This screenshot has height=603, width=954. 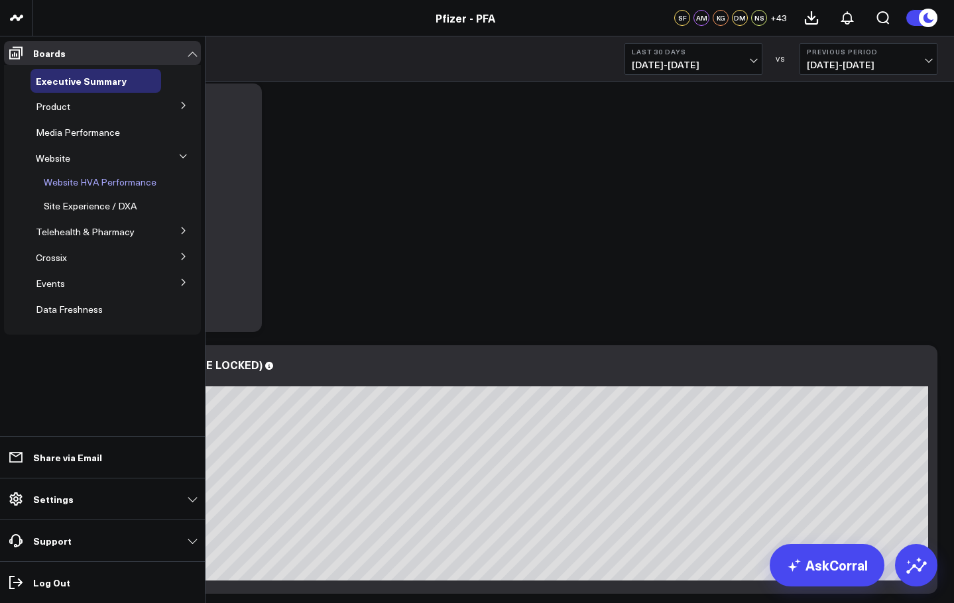 What do you see at coordinates (68, 457) in the screenshot?
I see `p: Share via Email` at bounding box center [68, 457].